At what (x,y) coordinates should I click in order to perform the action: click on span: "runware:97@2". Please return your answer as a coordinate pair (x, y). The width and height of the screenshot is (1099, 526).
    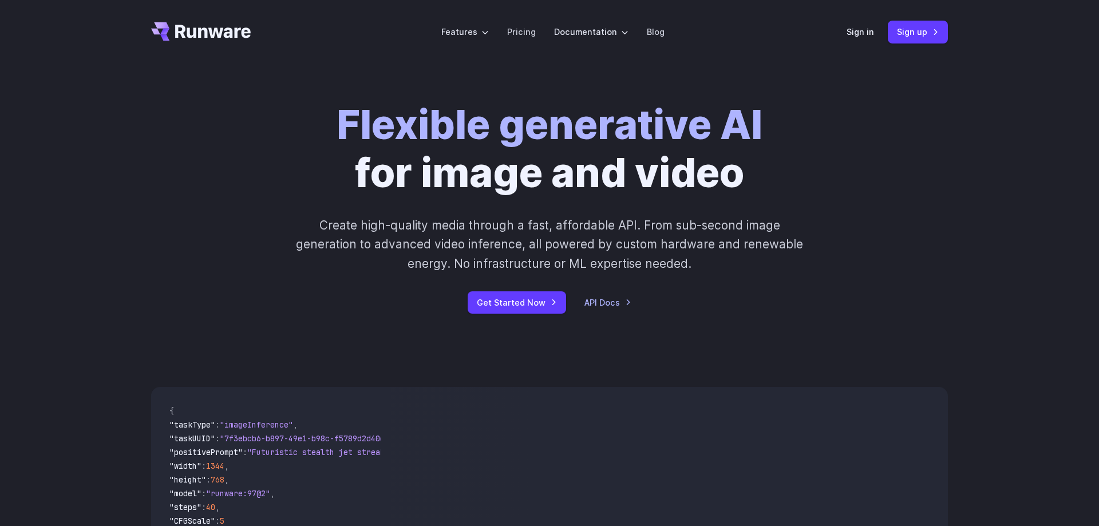
    Looking at the image, I should click on (238, 493).